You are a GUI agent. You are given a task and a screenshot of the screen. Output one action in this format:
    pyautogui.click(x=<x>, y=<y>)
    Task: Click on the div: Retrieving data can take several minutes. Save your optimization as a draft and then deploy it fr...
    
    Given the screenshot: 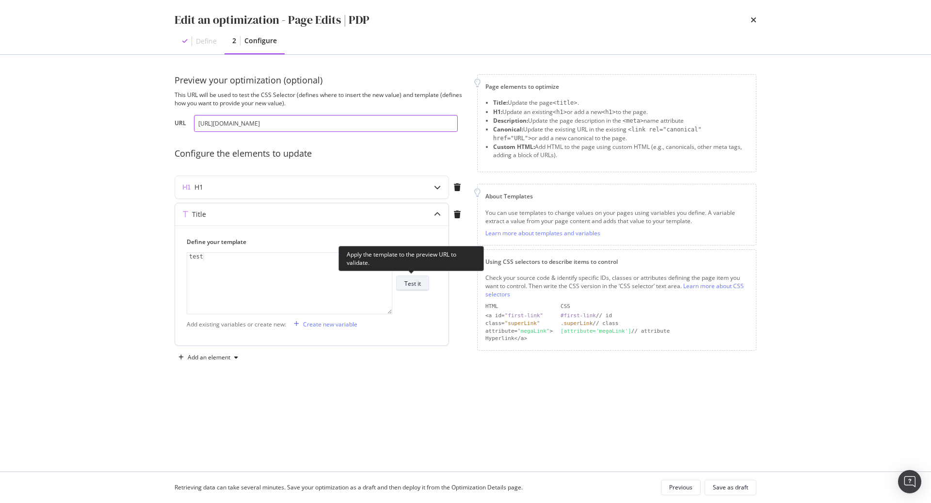 What is the action you would take?
    pyautogui.click(x=349, y=487)
    